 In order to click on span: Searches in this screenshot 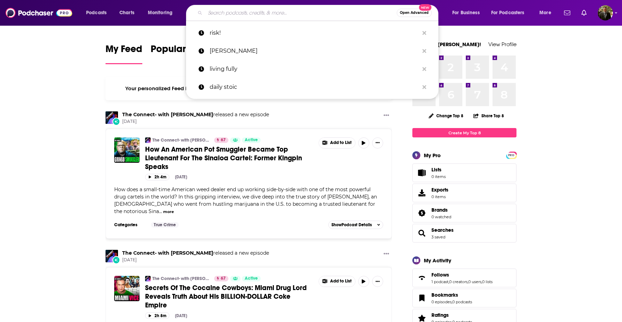, I will do `click(443, 230)`.